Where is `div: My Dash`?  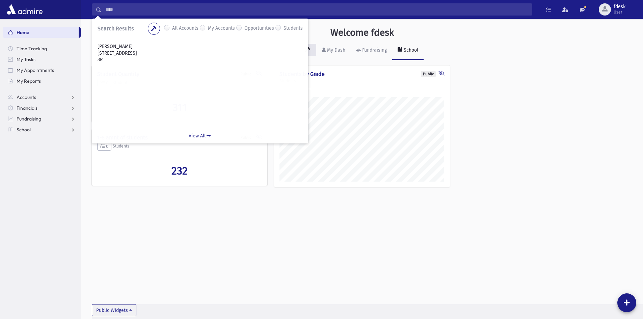
div: My Dash is located at coordinates (335, 50).